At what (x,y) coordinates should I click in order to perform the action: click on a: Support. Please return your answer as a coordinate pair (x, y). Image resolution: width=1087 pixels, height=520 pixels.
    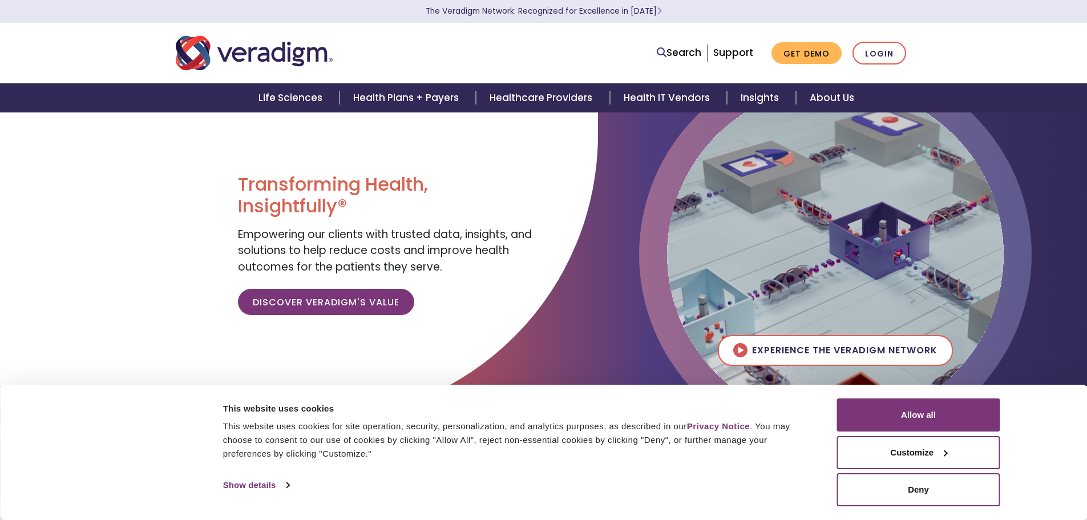
    Looking at the image, I should click on (733, 52).